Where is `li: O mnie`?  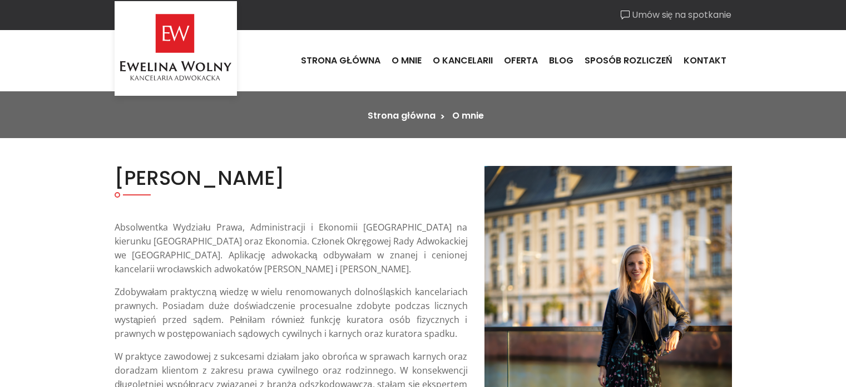 li: O mnie is located at coordinates (468, 116).